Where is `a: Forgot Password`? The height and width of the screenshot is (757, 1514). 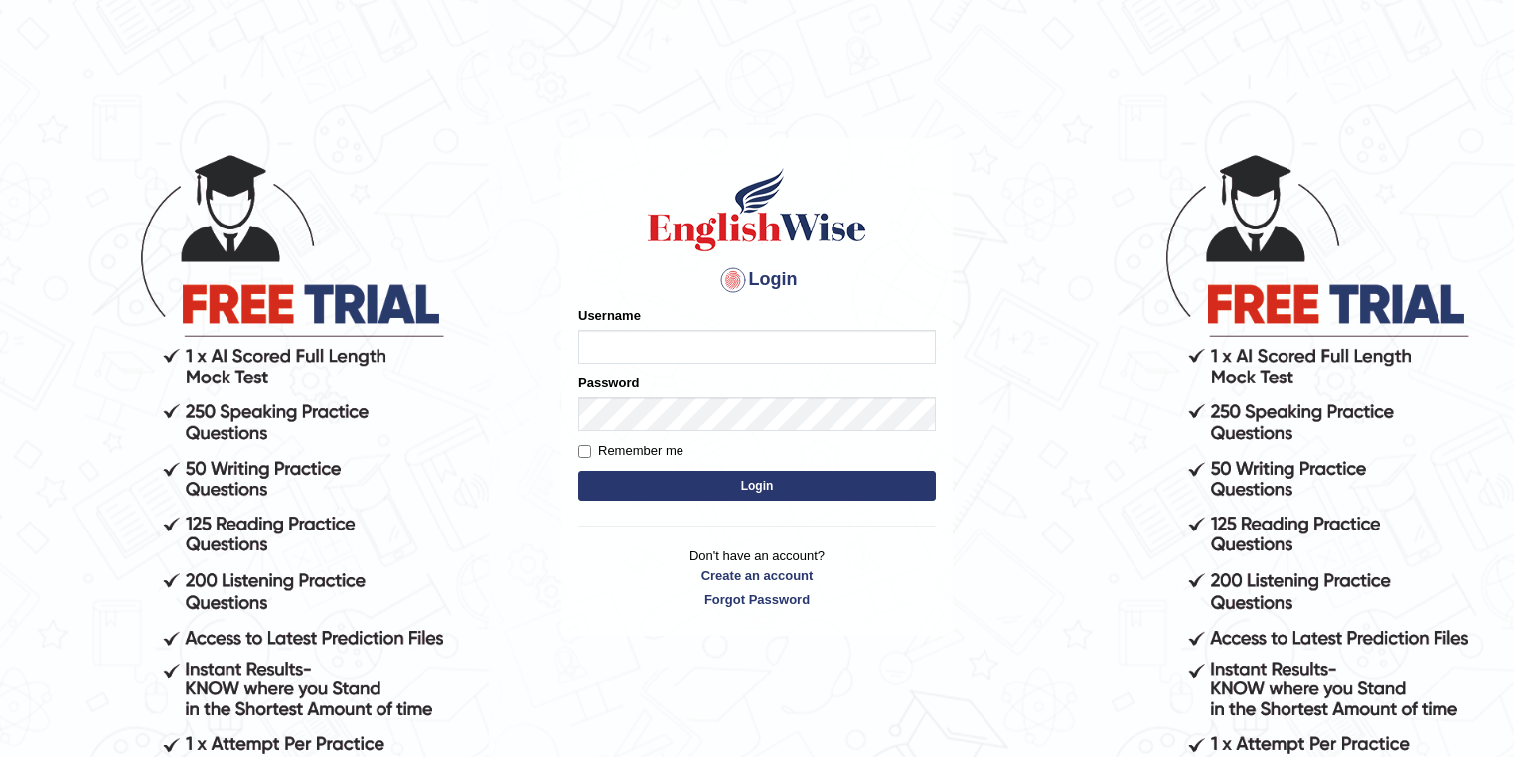
a: Forgot Password is located at coordinates (757, 599).